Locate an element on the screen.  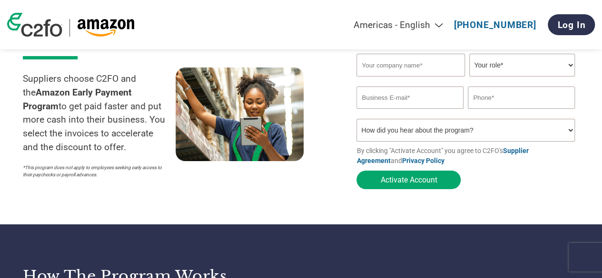
strong: Amazon Early Payment Program is located at coordinates (77, 99).